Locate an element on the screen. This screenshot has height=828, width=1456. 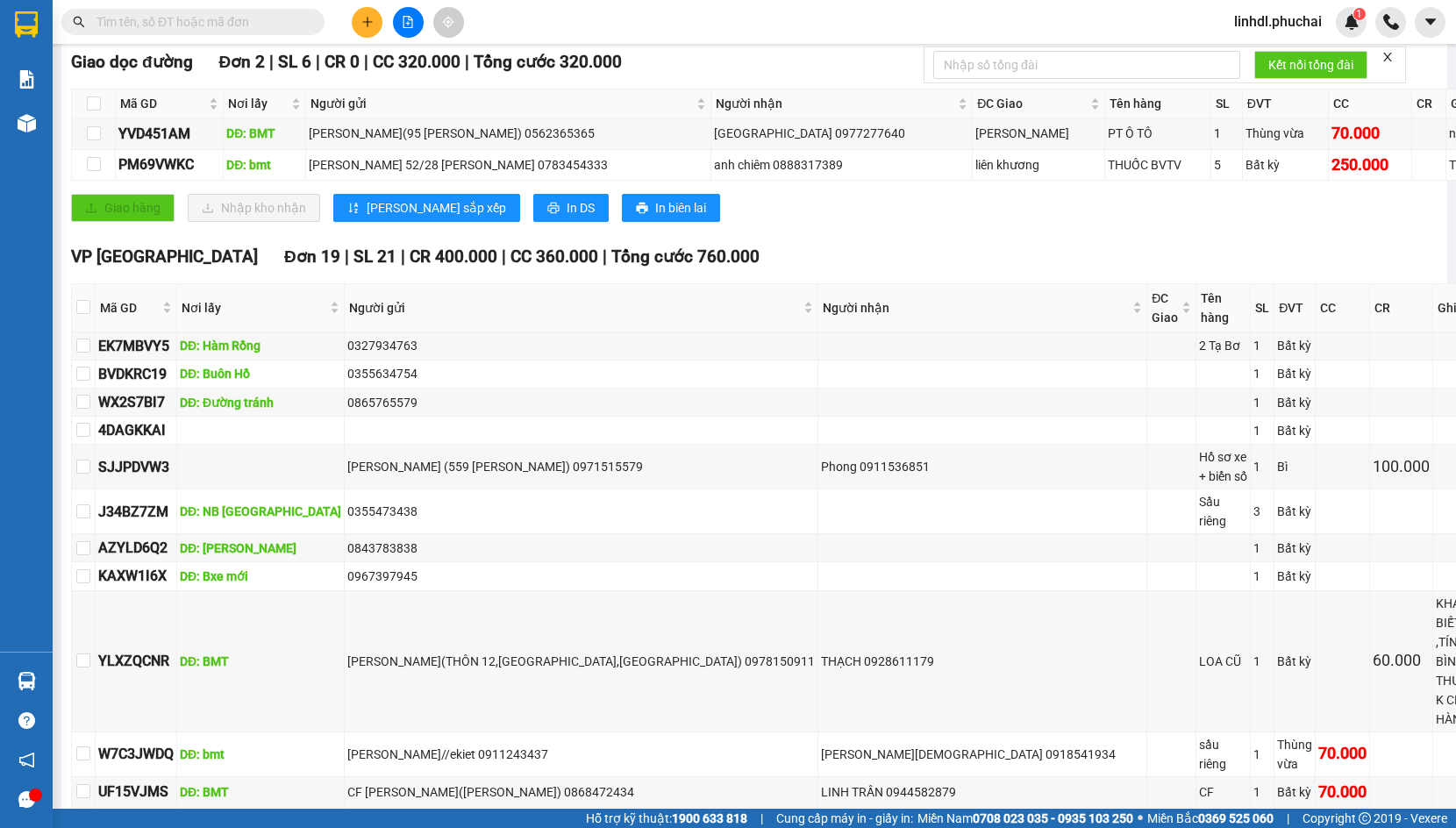
div: Sầu riêng is located at coordinates (1223, 512).